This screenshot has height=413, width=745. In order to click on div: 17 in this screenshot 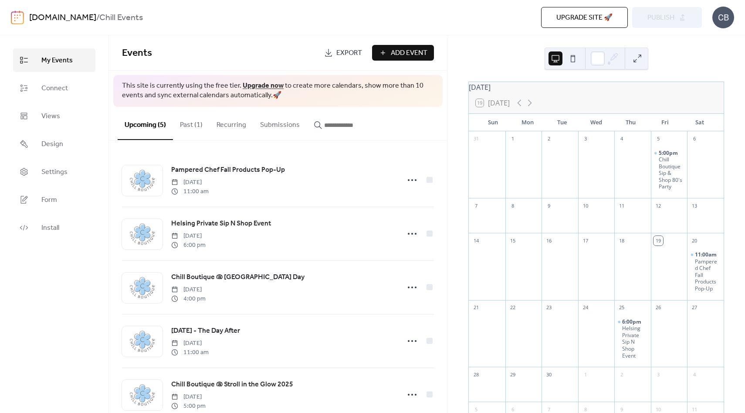, I will do `click(585, 240)`.